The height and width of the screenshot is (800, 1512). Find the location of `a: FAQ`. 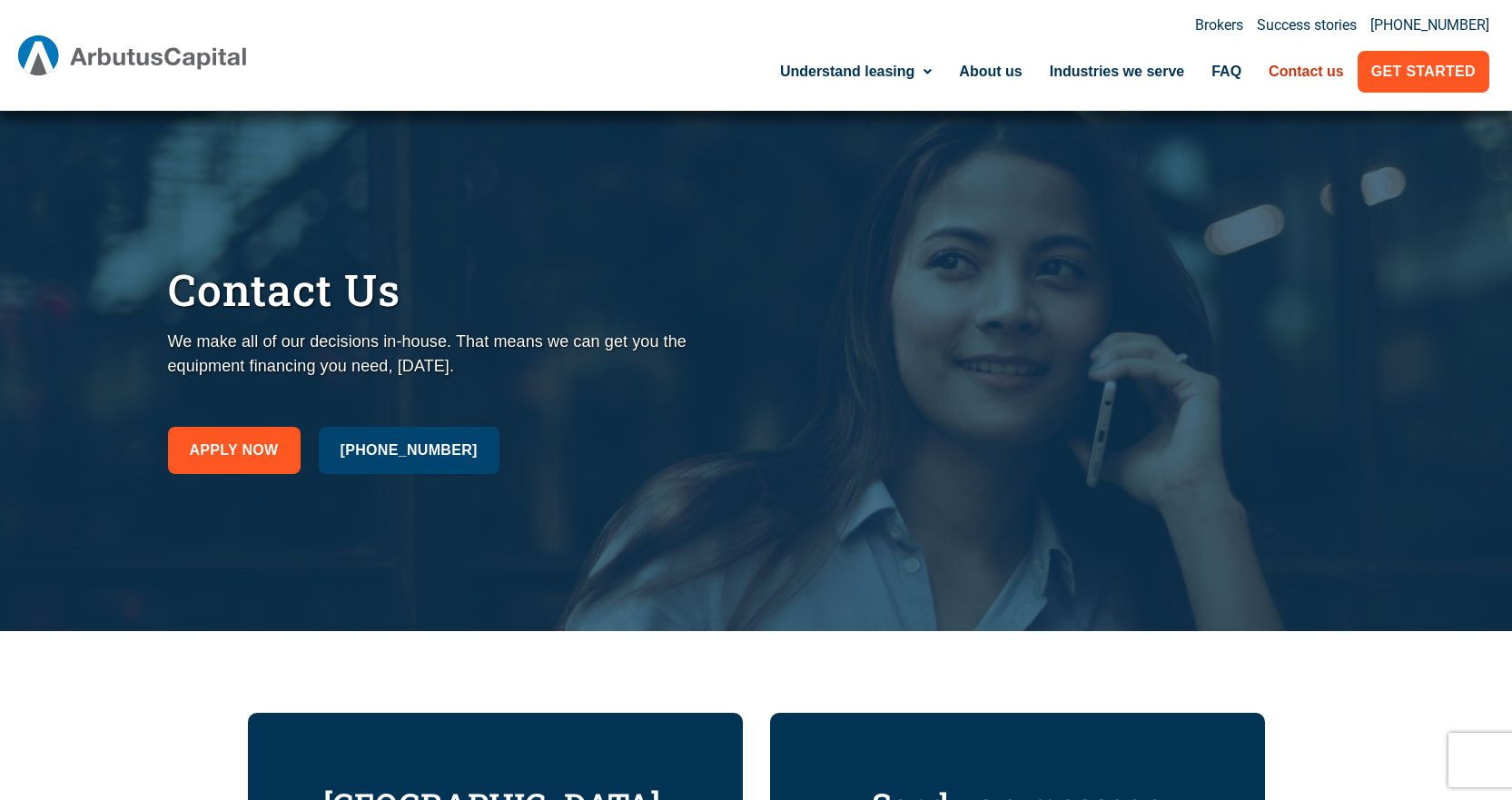

a: FAQ is located at coordinates (1226, 71).